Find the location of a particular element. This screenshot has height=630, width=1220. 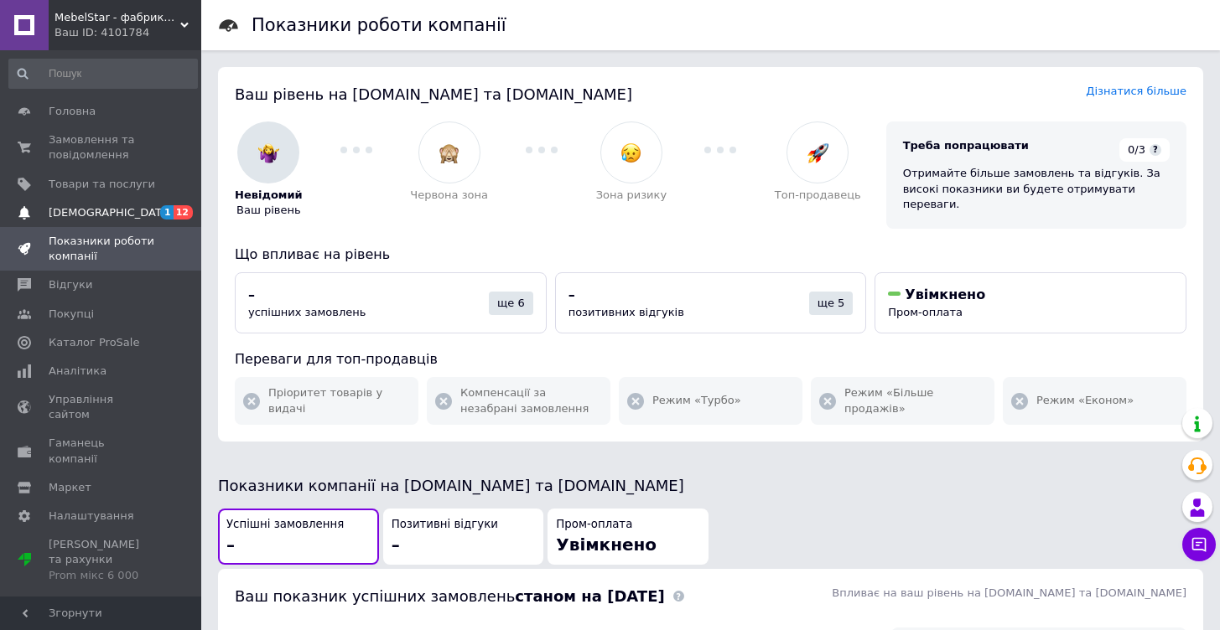

span: Топ-продавець is located at coordinates (817, 195).